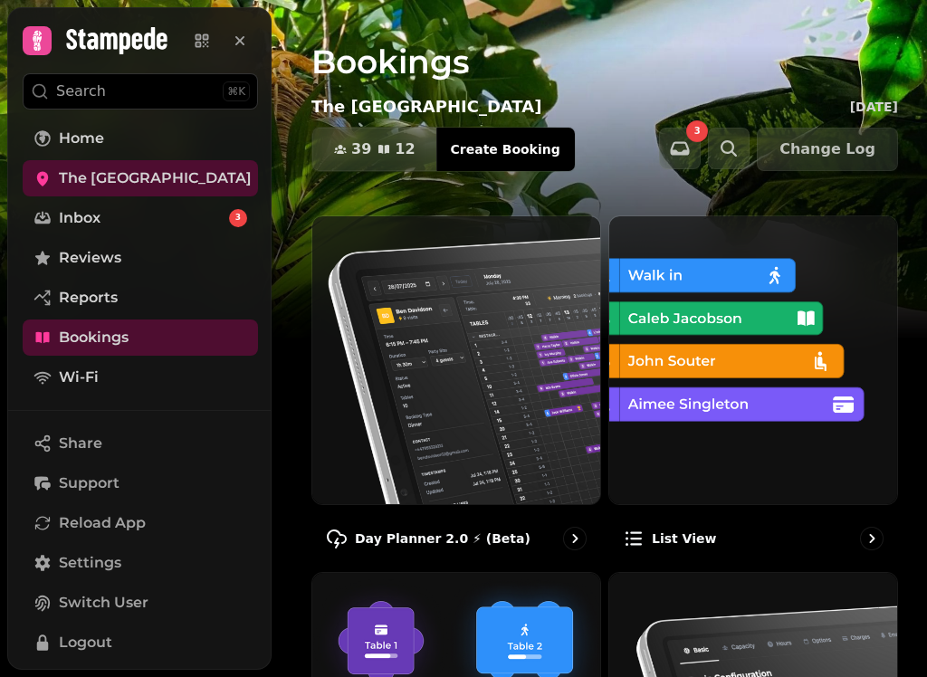 The height and width of the screenshot is (677, 927). What do you see at coordinates (90, 258) in the screenshot?
I see `span: Reviews` at bounding box center [90, 258].